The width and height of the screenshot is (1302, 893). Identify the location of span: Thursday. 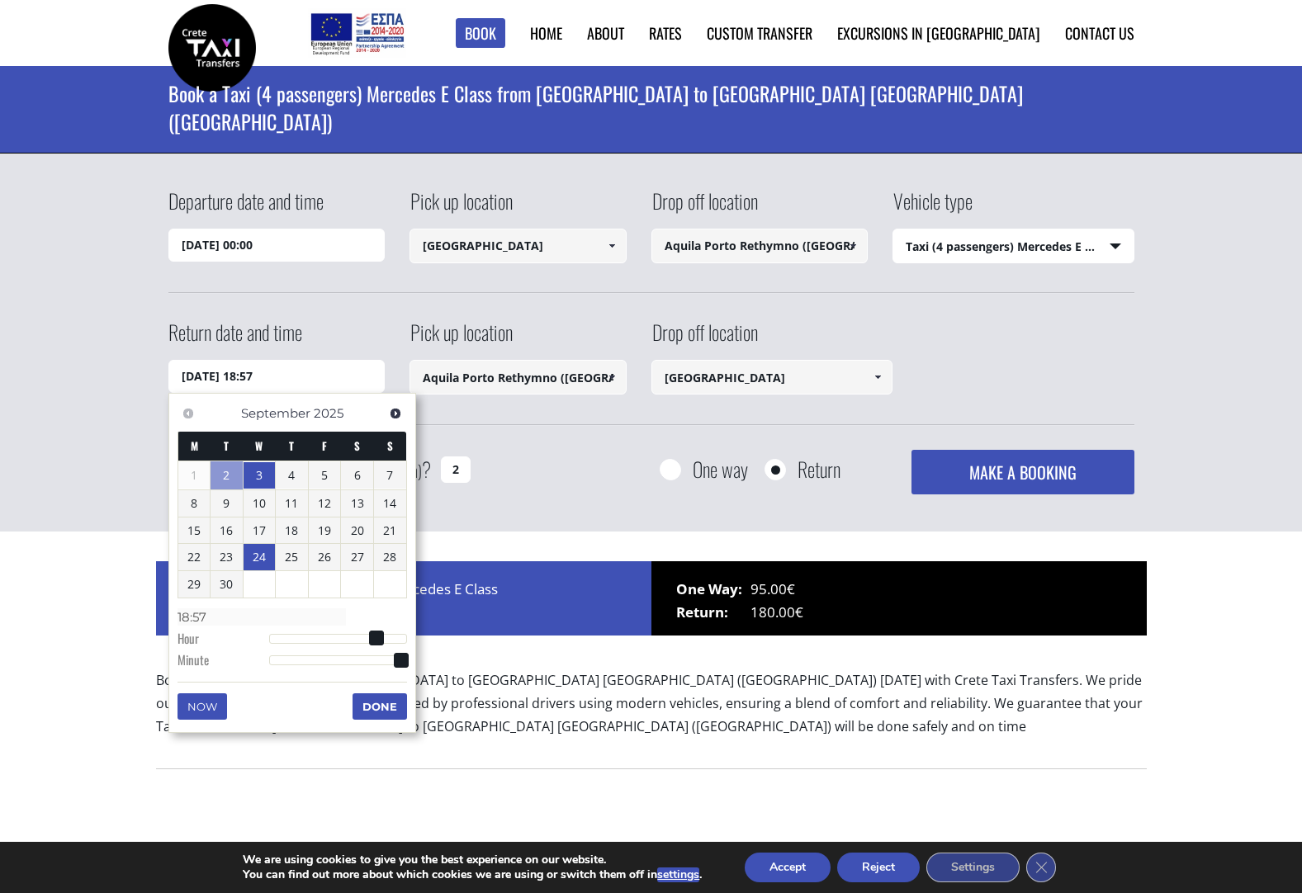
(291, 446).